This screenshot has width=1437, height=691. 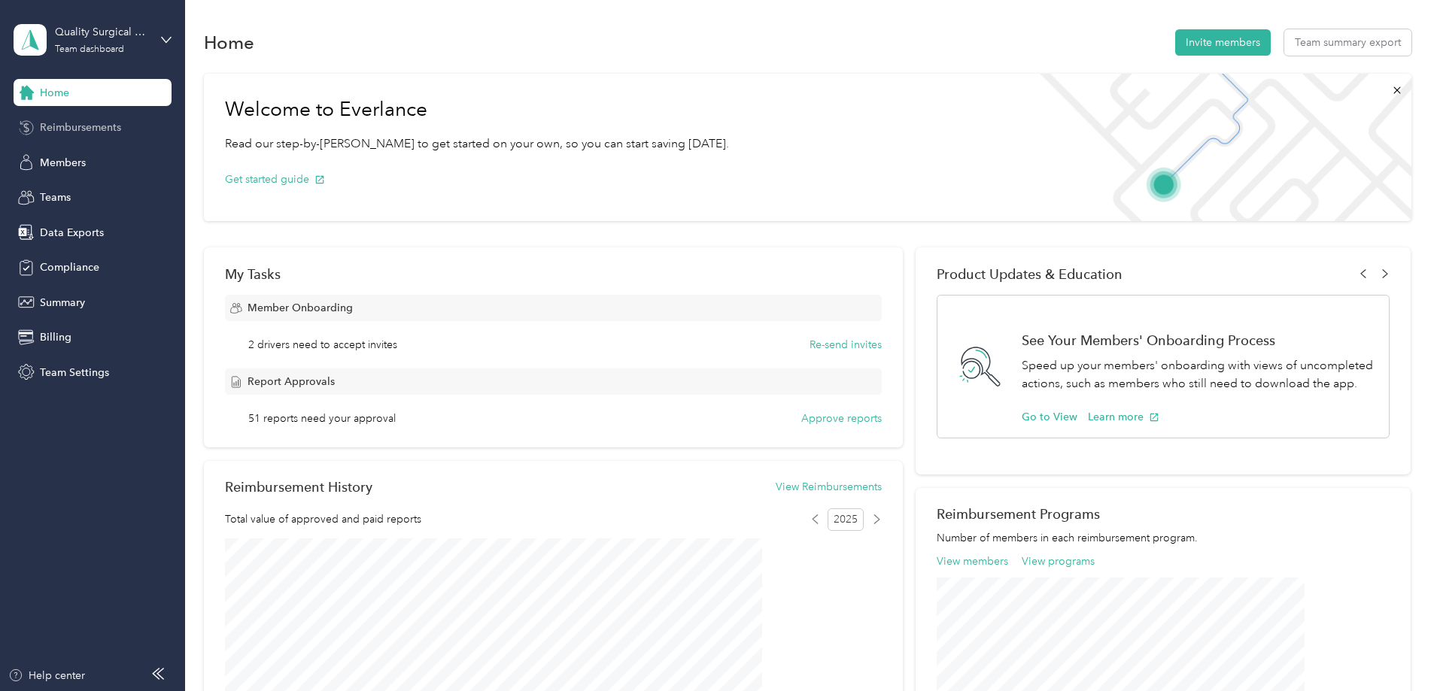 What do you see at coordinates (102, 32) in the screenshot?
I see `div: Quality Surgical Management` at bounding box center [102, 32].